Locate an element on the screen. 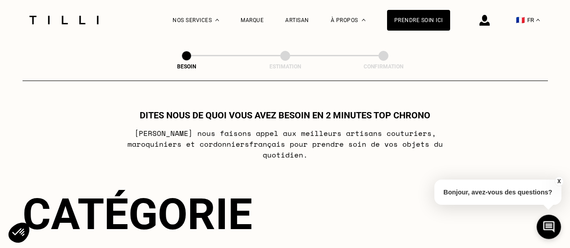 The height and width of the screenshot is (248, 570). h1: Dites nous de quoi vous avez besoin en 2 minutes top chrono is located at coordinates (285, 115).